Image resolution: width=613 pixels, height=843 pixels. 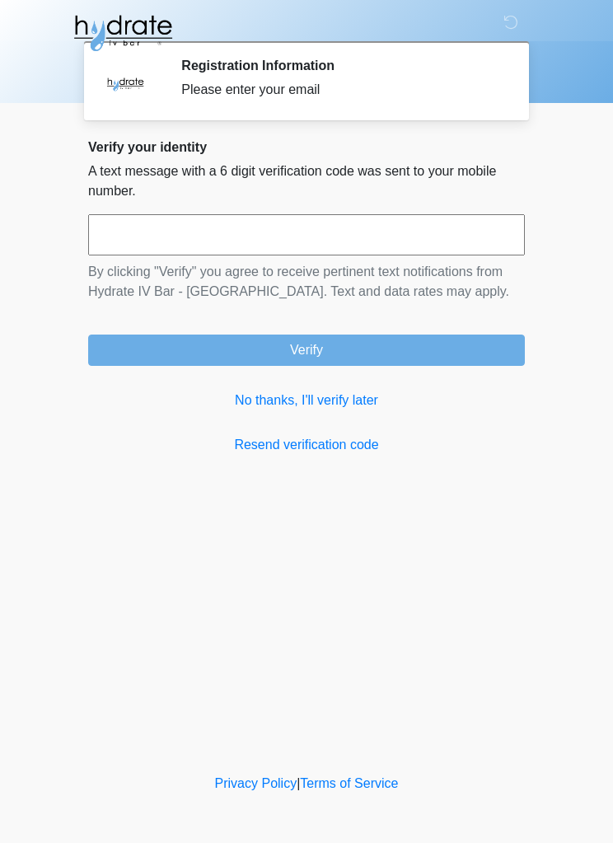 I want to click on a: Resend verification code, so click(x=307, y=445).